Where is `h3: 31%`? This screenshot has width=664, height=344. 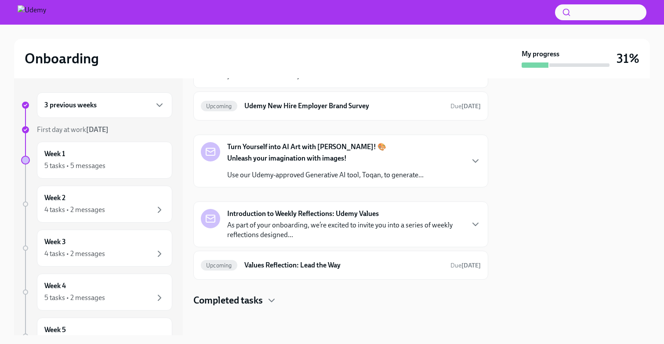
h3: 31% is located at coordinates (628, 58).